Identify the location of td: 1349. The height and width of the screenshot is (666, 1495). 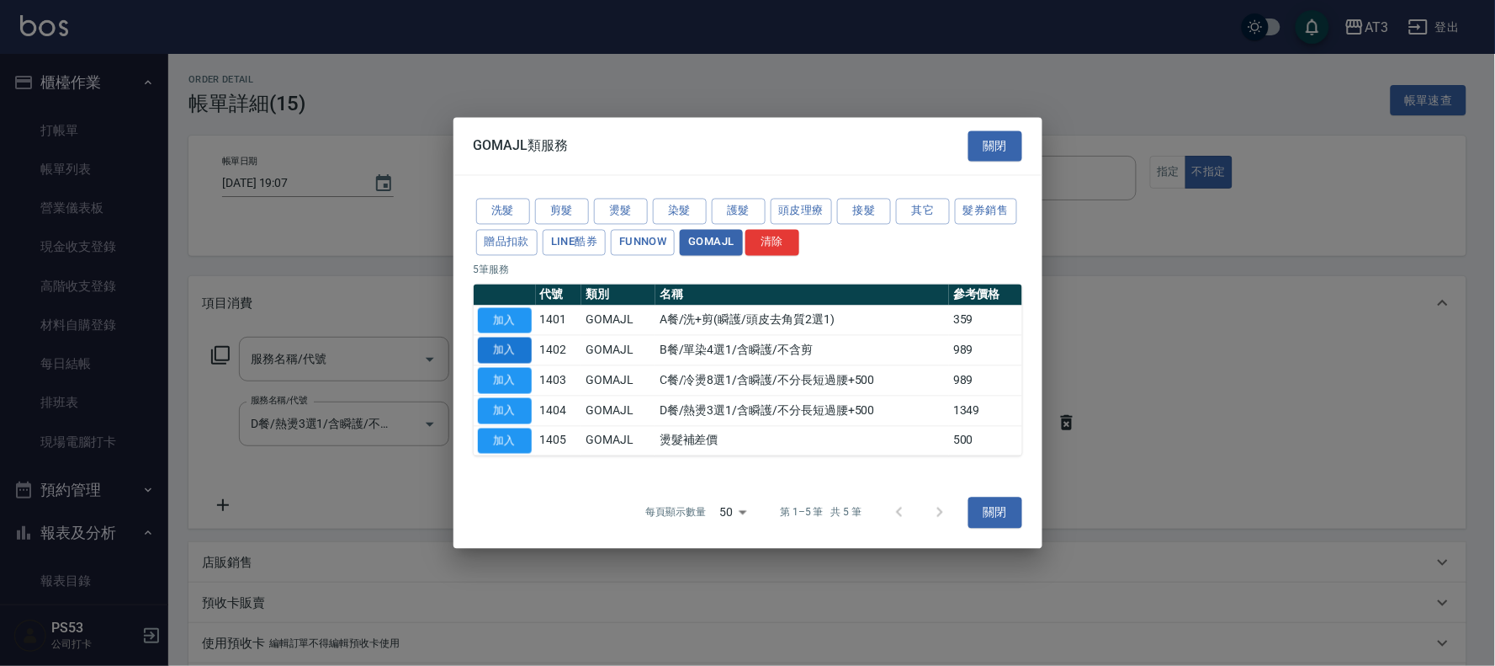
(985, 411).